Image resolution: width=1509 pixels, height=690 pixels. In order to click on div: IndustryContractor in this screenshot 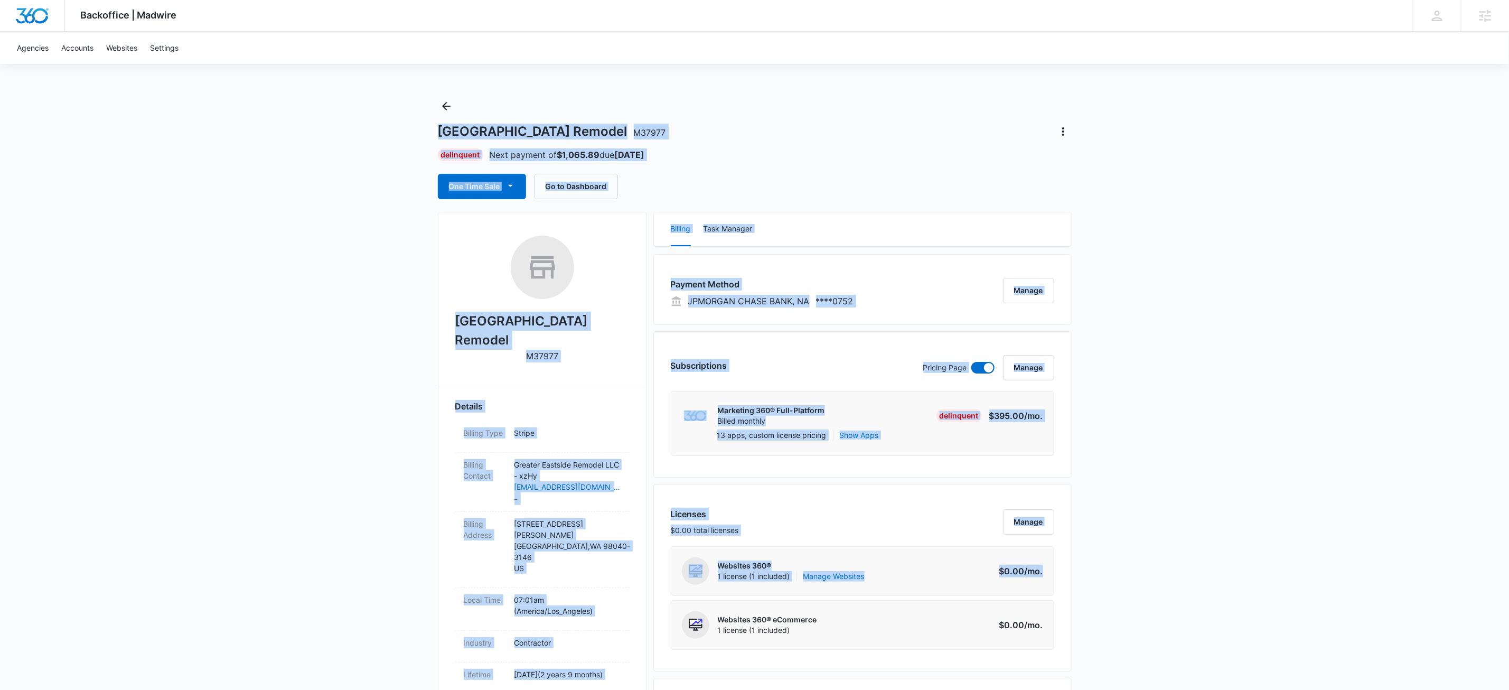, I will do `click(542, 646)`.